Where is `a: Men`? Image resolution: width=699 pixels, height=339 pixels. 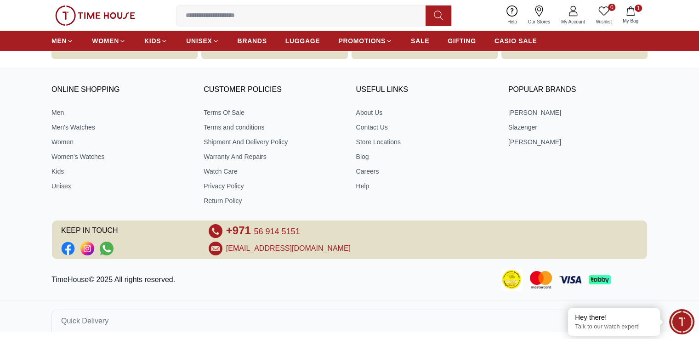 a: Men is located at coordinates (121, 113).